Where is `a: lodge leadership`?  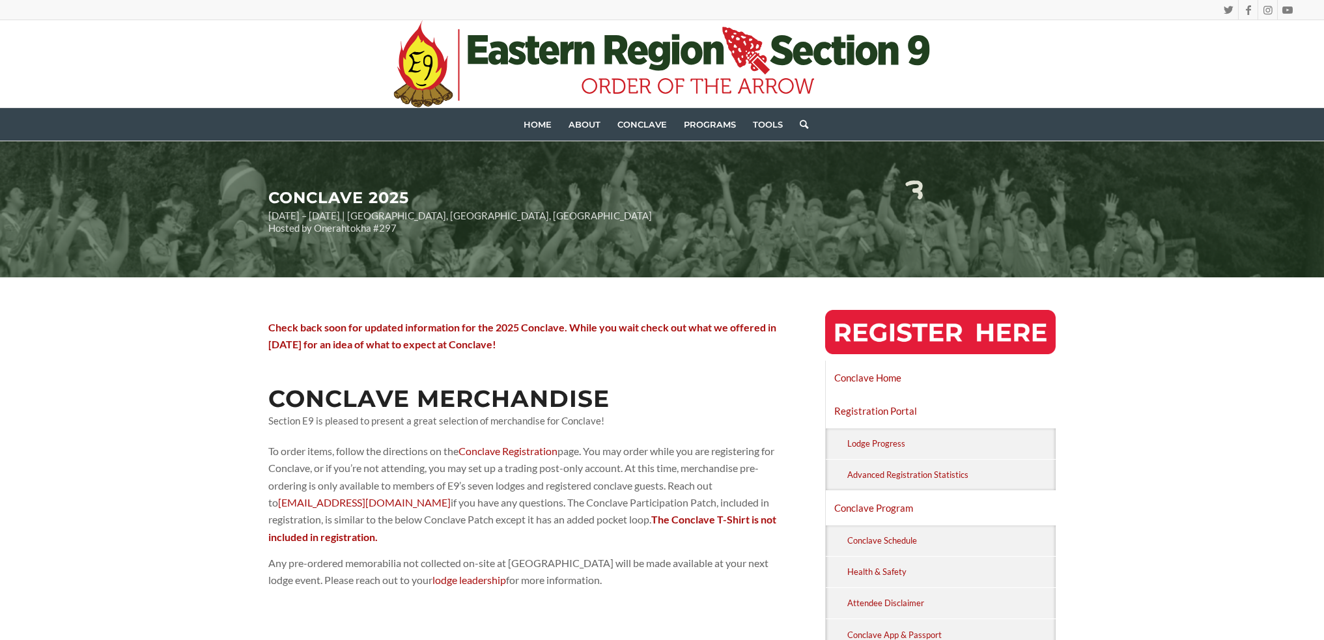
a: lodge leadership is located at coordinates (469, 579).